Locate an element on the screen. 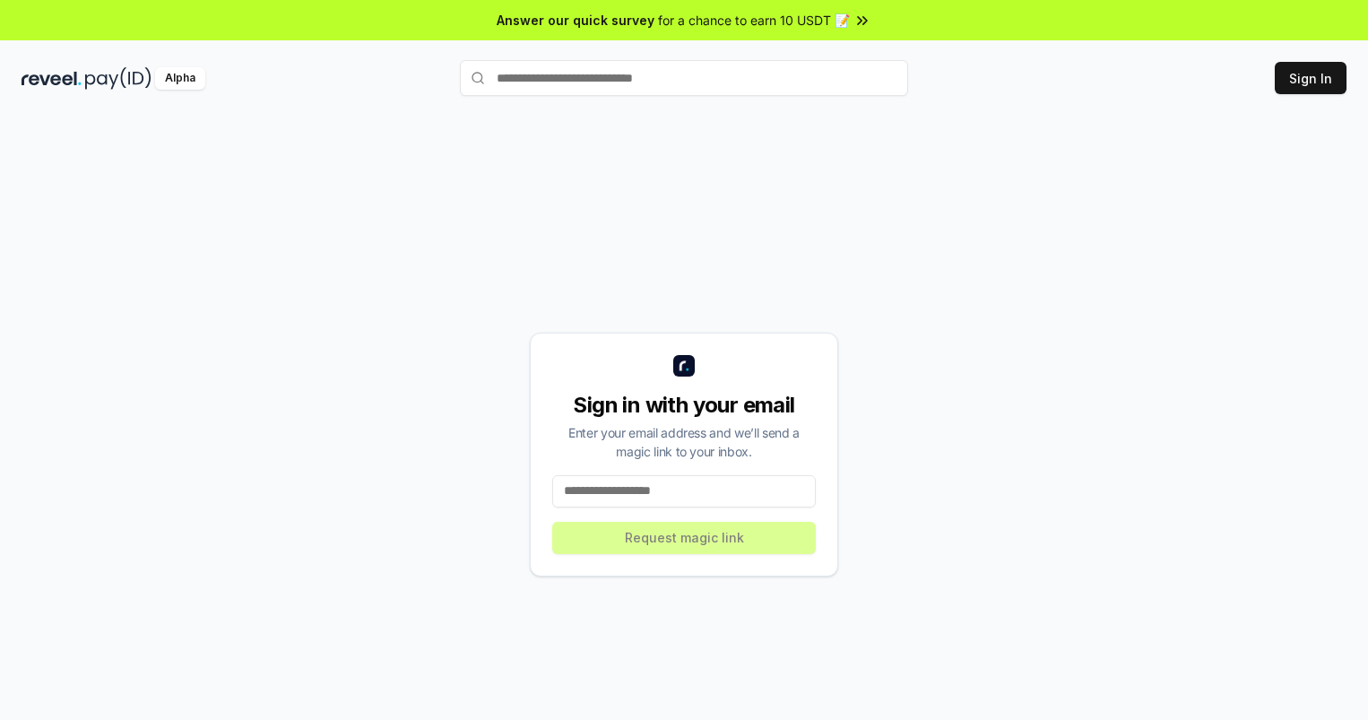  button: Sign In is located at coordinates (1310, 78).